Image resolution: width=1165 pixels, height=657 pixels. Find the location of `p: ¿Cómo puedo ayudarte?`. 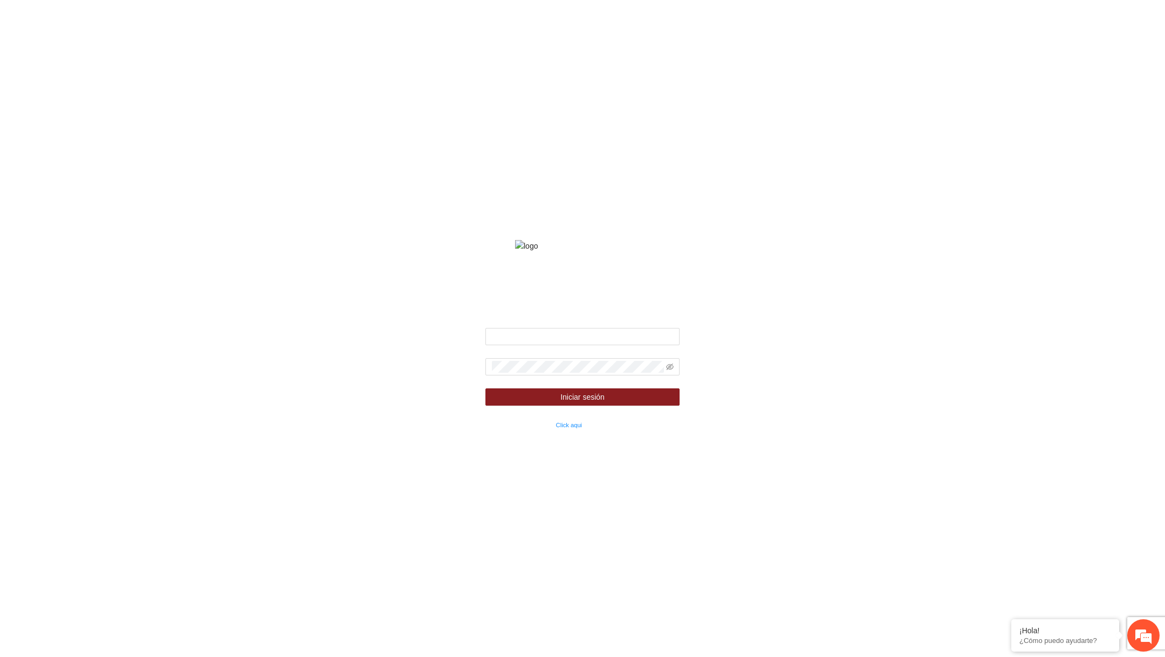

p: ¿Cómo puedo ayudarte? is located at coordinates (1066, 640).